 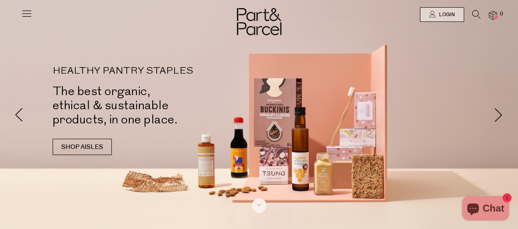 What do you see at coordinates (486, 210) in the screenshot?
I see `inbox-online-store-chat: Shopify online store chat` at bounding box center [486, 210].